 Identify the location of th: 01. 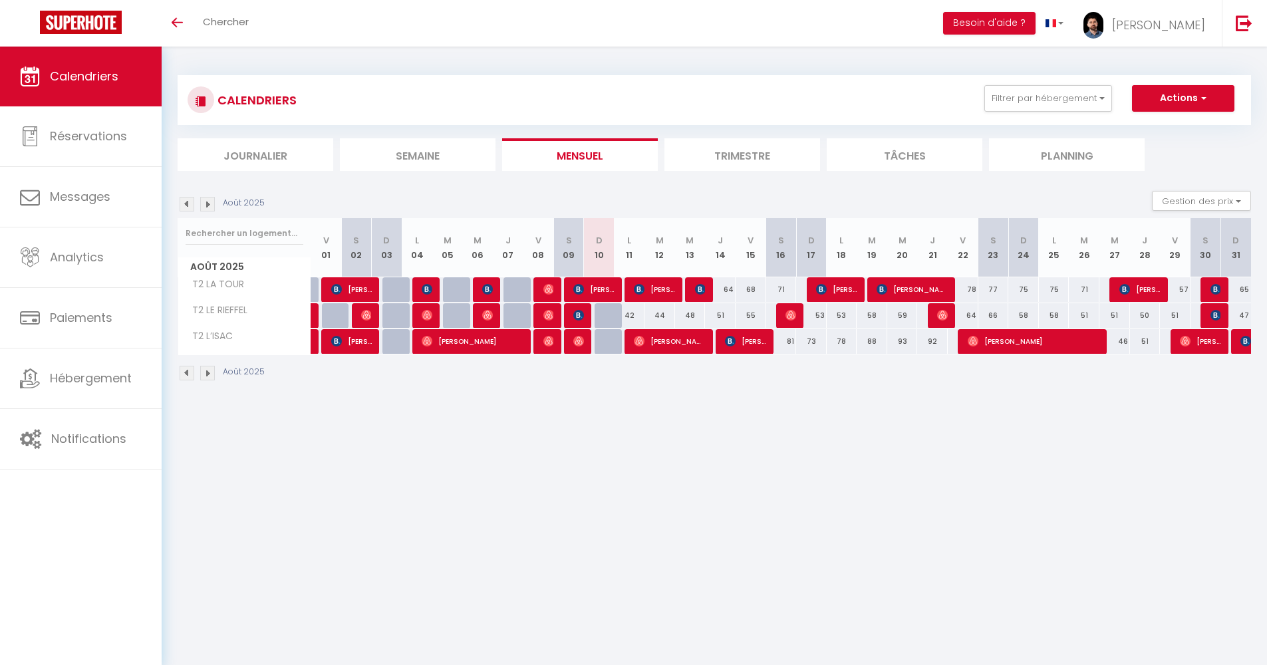
(327, 247).